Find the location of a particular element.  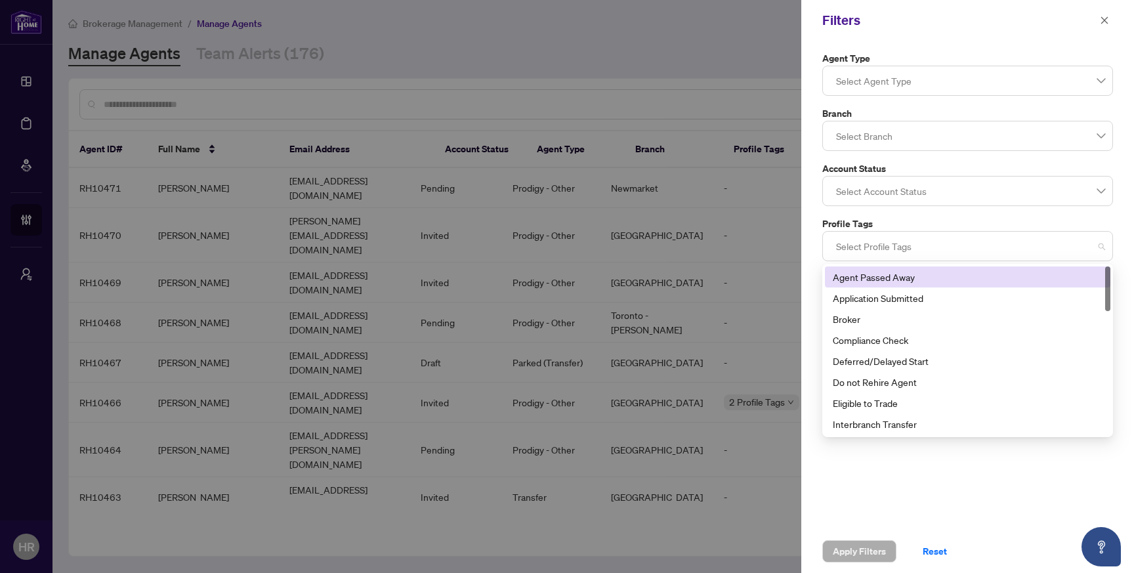

span: close is located at coordinates (1105, 20).